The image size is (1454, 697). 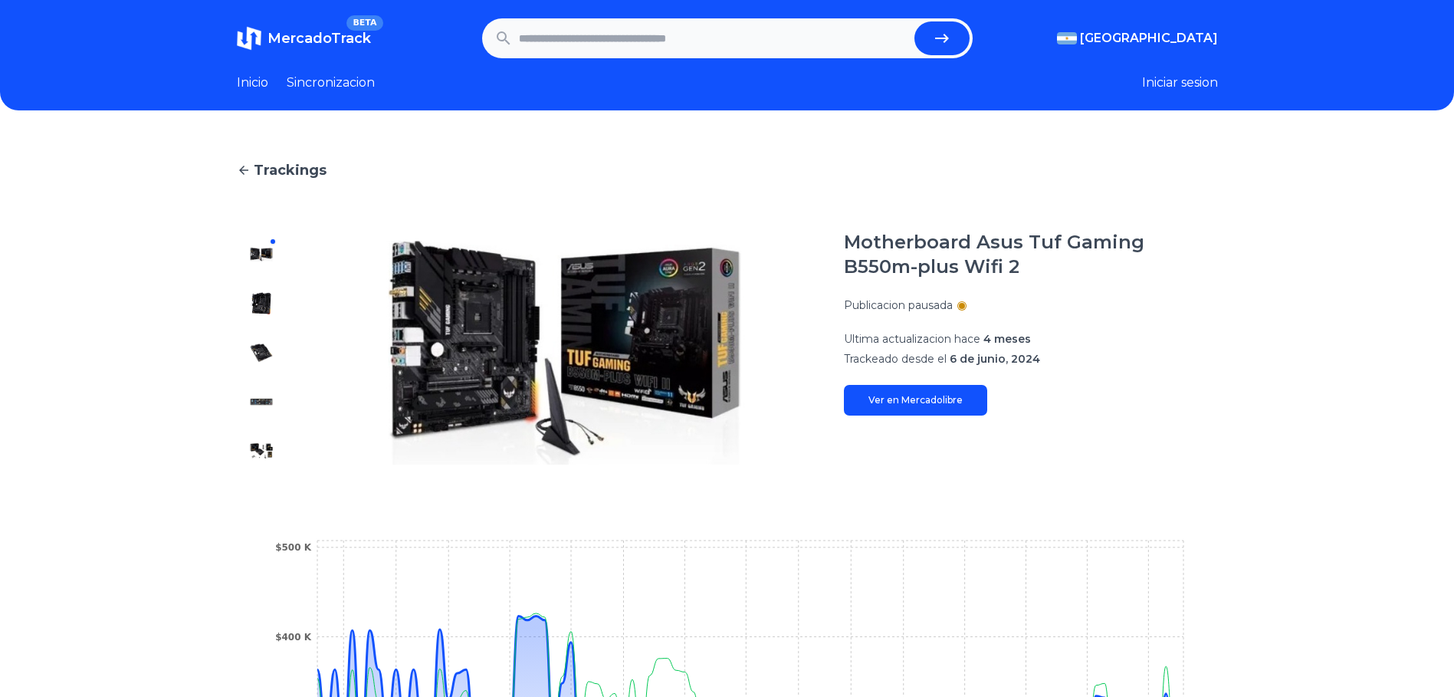 I want to click on tspan: $400 K, so click(x=294, y=637).